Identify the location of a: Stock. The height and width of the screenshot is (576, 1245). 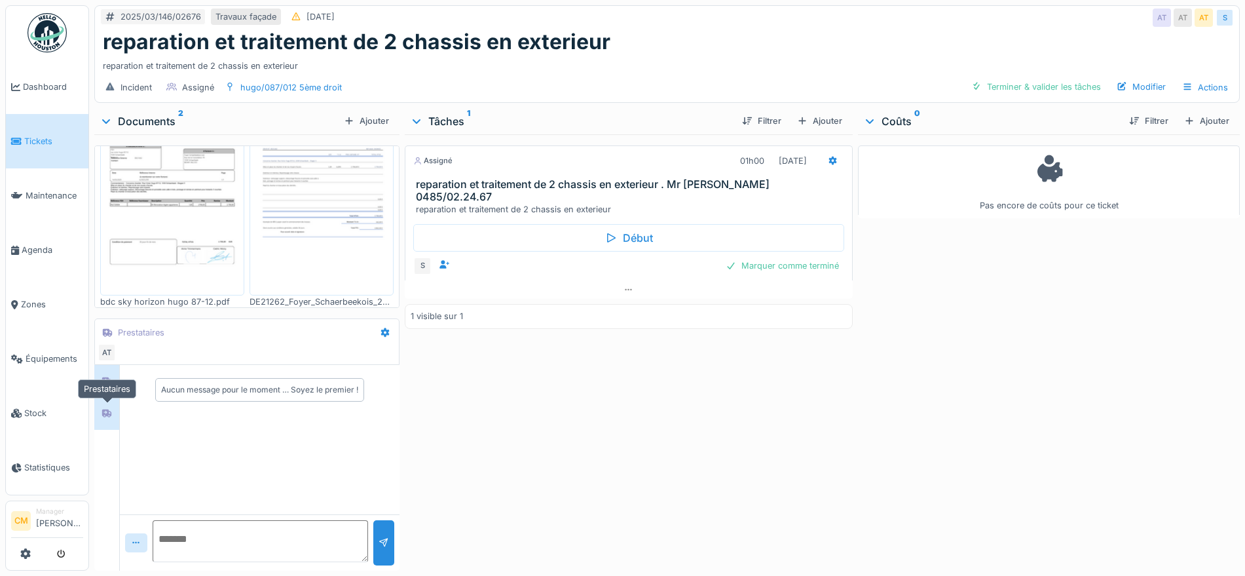
(47, 413).